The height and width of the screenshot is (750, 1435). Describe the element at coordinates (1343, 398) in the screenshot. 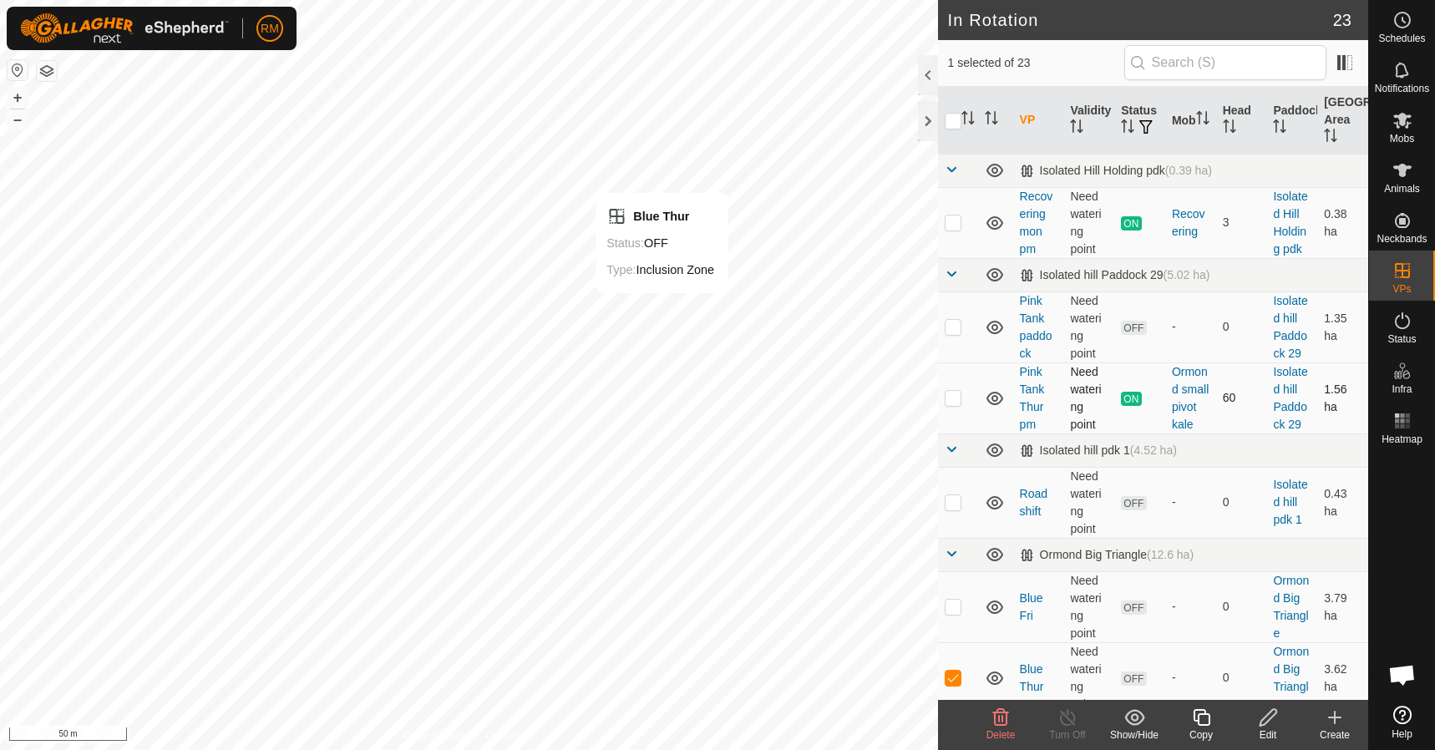

I see `td: 1.56 ha` at that location.